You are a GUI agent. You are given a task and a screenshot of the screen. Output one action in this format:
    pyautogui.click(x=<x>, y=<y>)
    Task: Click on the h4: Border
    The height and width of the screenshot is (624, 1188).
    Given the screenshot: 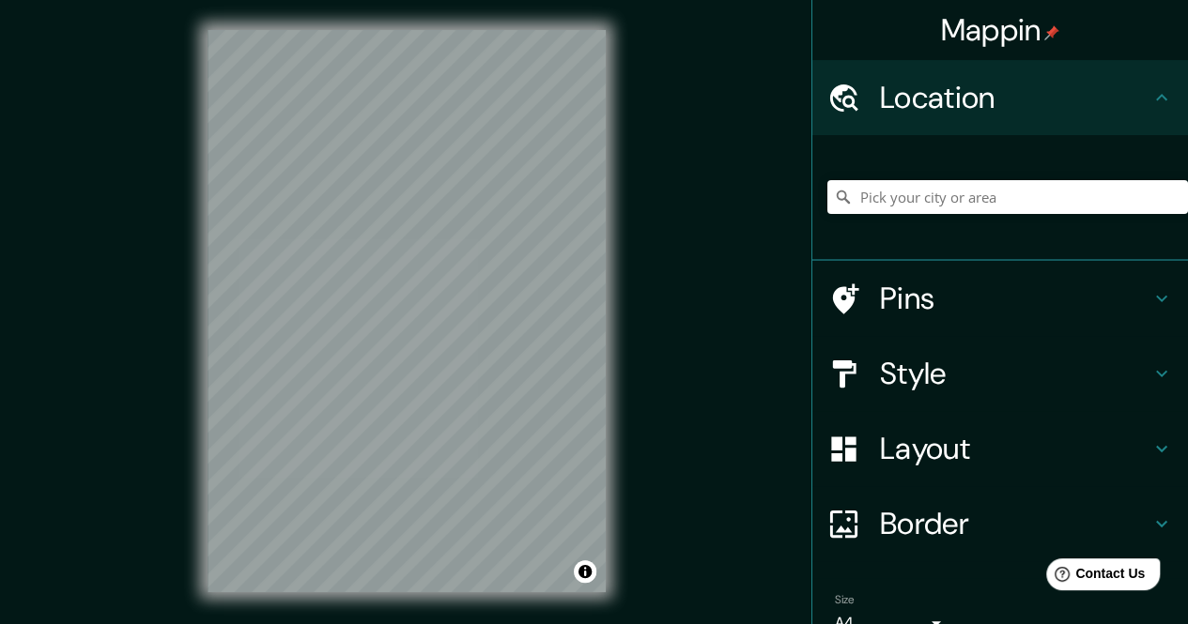 What is the action you would take?
    pyautogui.click(x=1015, y=524)
    